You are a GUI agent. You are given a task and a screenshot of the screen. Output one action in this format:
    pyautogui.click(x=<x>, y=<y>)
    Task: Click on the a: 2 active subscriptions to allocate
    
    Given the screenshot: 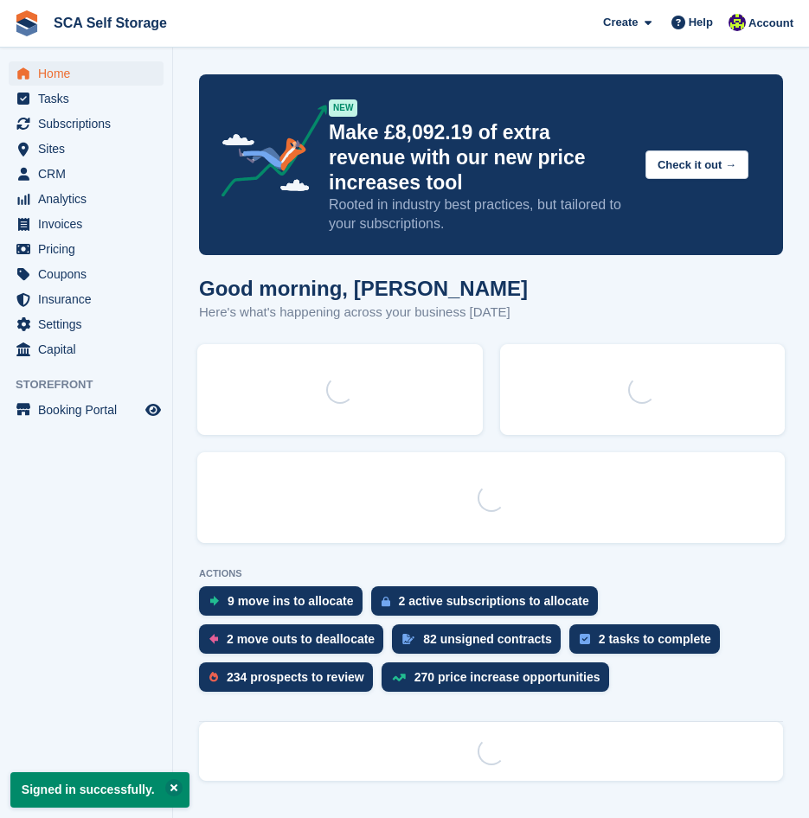 What is the action you would take?
    pyautogui.click(x=489, y=605)
    